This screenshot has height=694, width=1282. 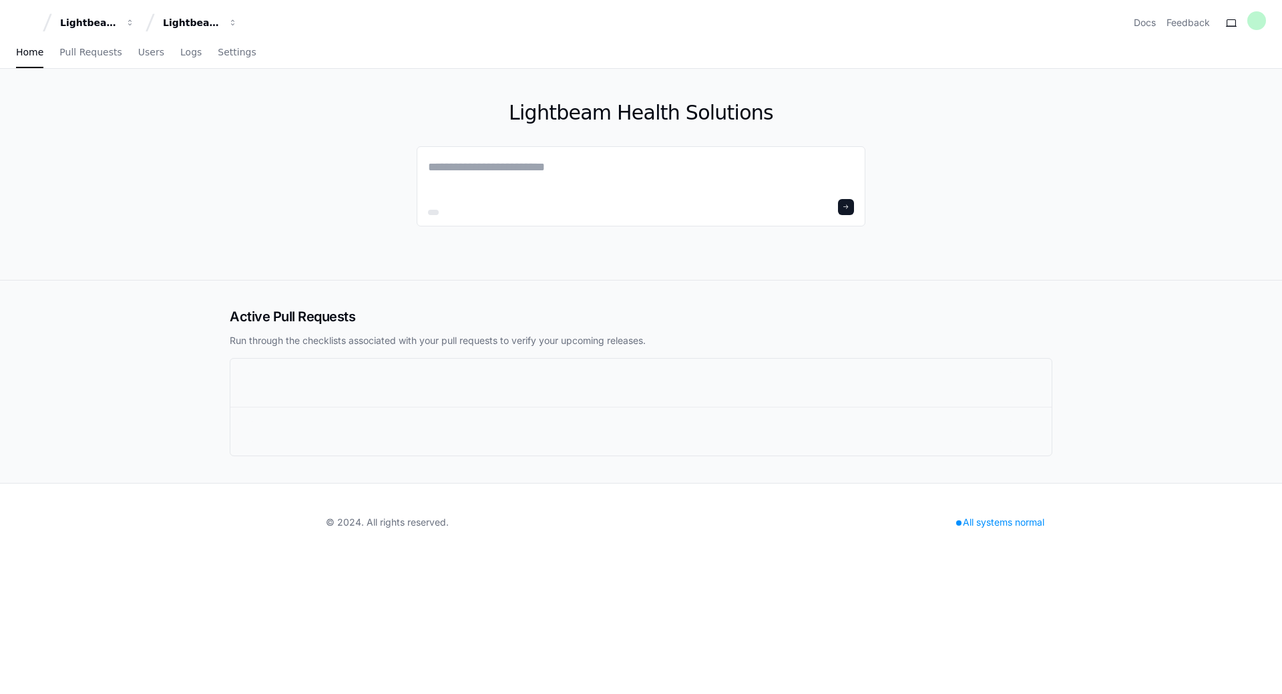 I want to click on span: Pull Requests, so click(x=90, y=52).